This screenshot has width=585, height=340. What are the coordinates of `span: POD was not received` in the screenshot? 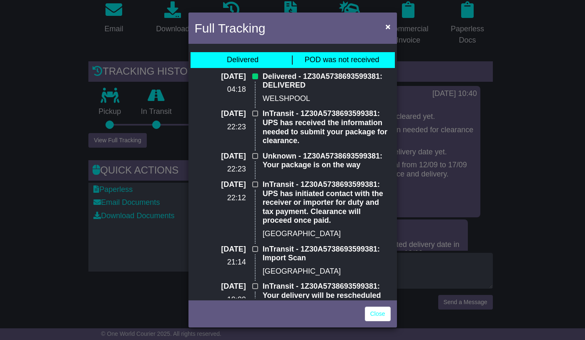 It's located at (342, 60).